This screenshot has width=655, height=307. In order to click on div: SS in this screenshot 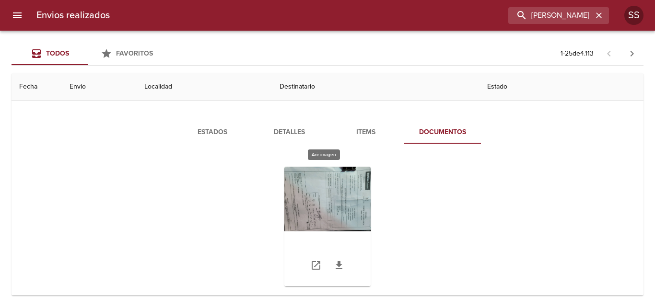, I will do `click(634, 15)`.